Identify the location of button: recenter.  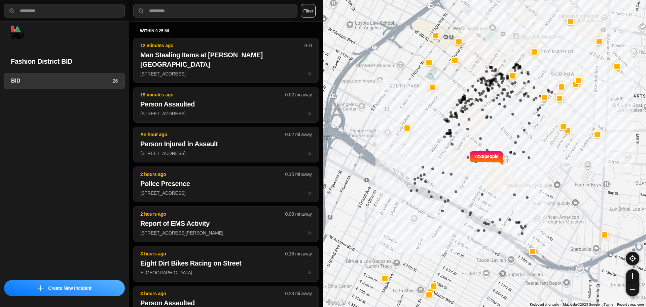
(633, 258).